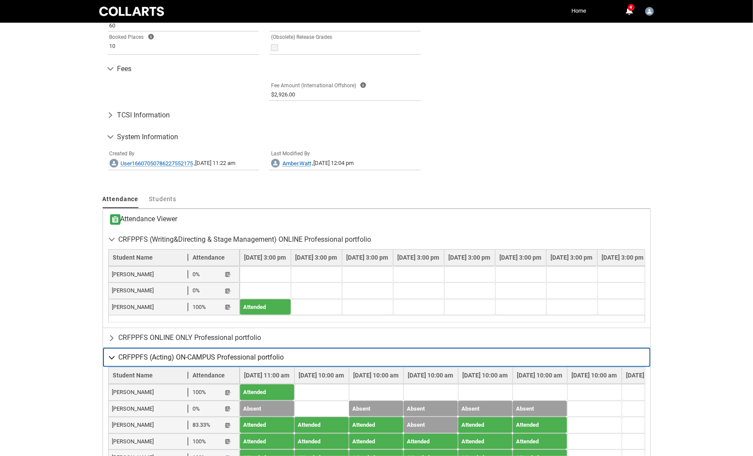 The width and height of the screenshot is (753, 456). Describe the element at coordinates (264, 137) in the screenshot. I see `button: System Information` at that location.